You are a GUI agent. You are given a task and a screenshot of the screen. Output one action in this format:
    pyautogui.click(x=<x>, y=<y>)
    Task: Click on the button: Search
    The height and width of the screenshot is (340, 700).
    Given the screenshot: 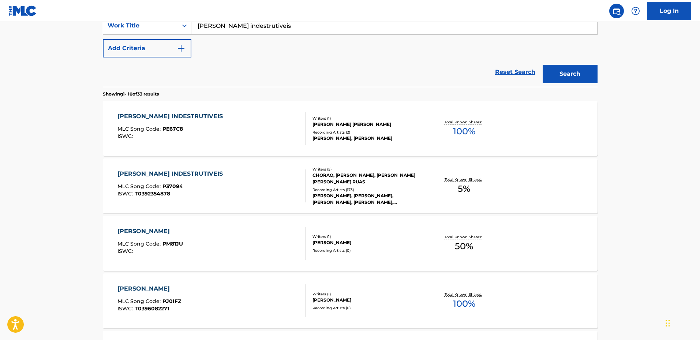 What is the action you would take?
    pyautogui.click(x=570, y=74)
    